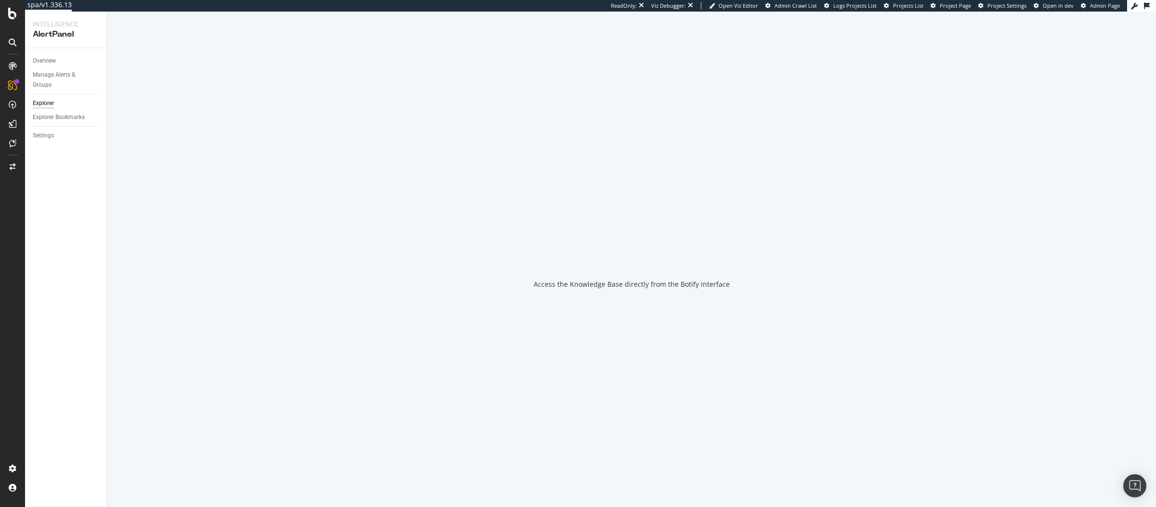 The height and width of the screenshot is (507, 1156). I want to click on span: Project Page, so click(955, 5).